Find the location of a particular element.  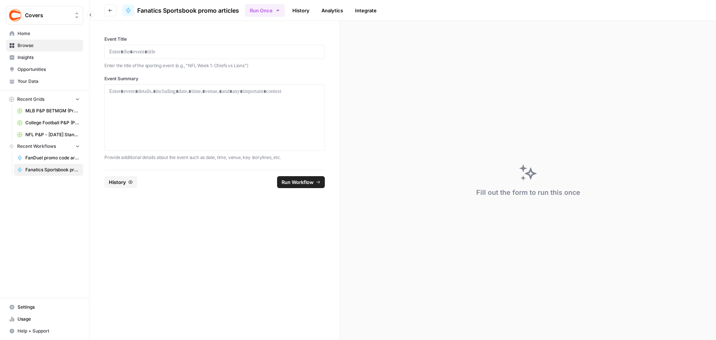

span: Recent Workflows is located at coordinates (37, 146).